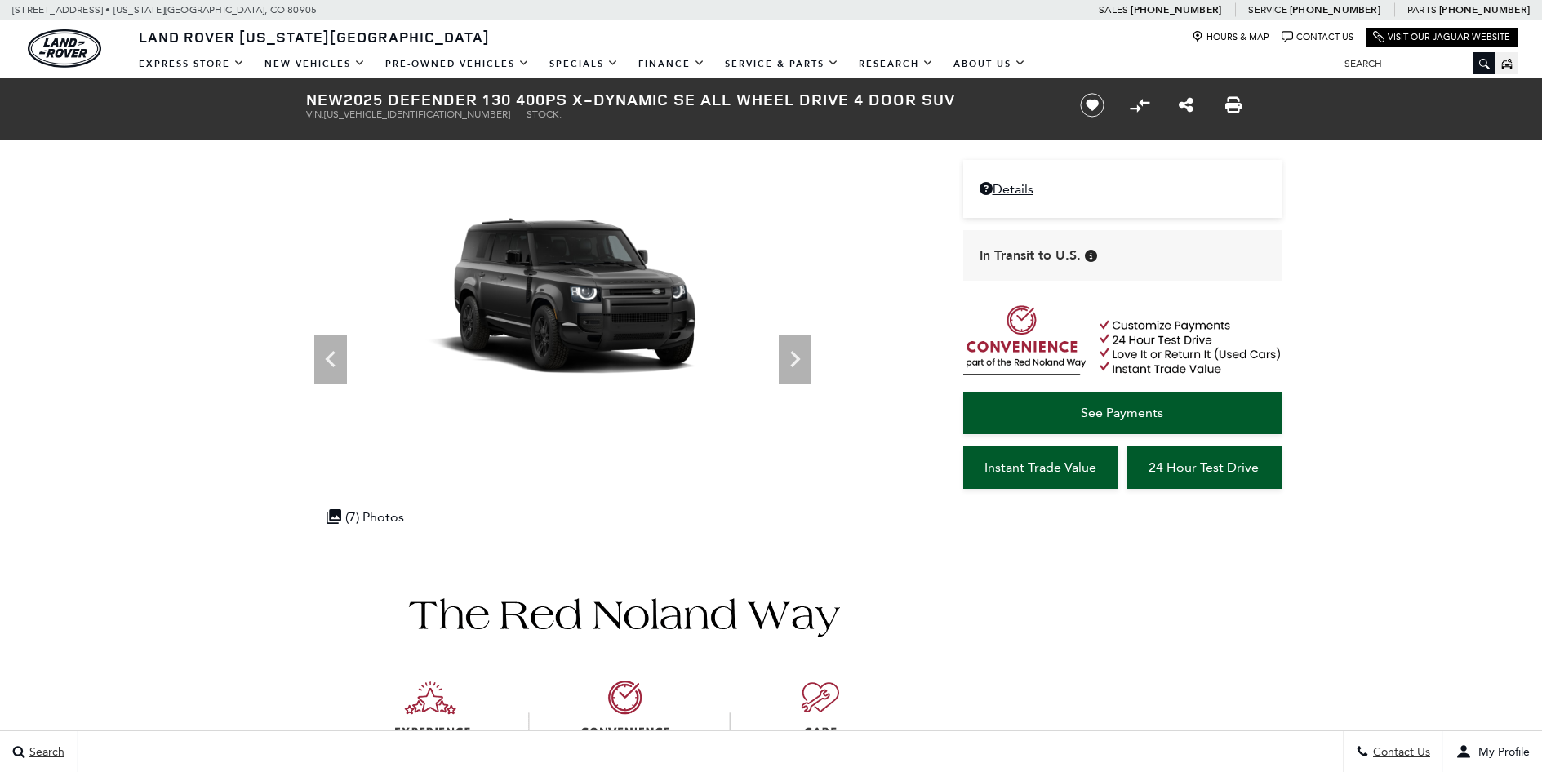  Describe the element at coordinates (1267, 10) in the screenshot. I see `span: Service` at that location.